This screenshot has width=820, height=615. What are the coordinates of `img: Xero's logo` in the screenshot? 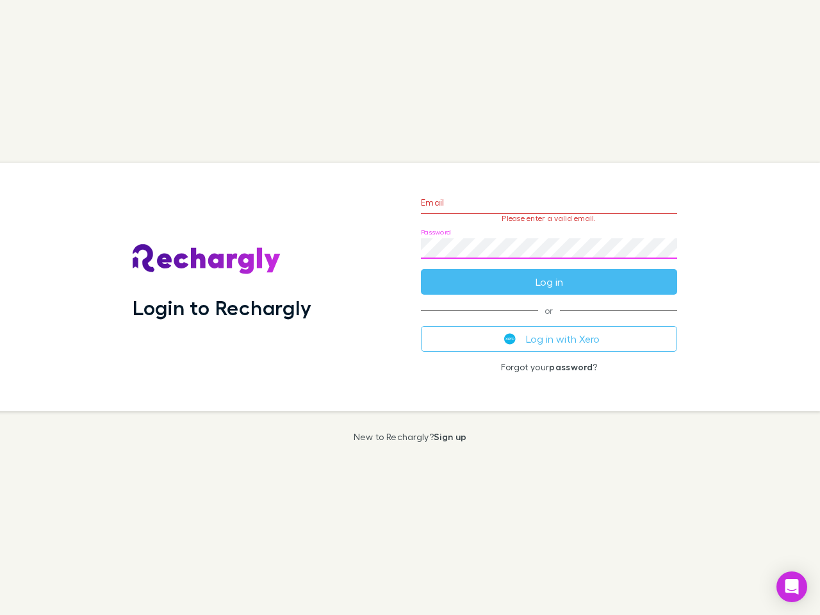 It's located at (510, 339).